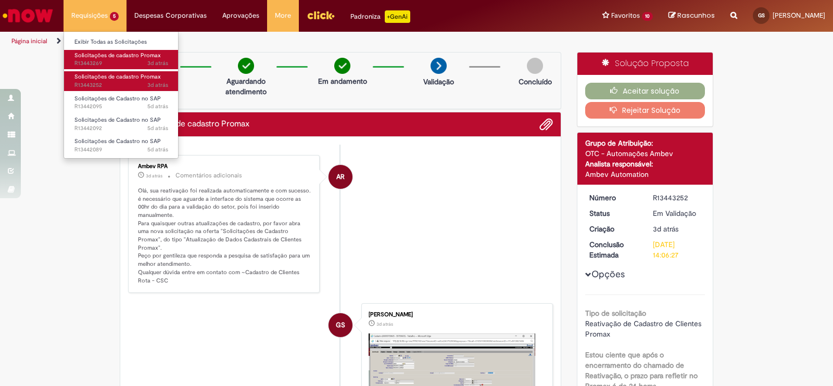  I want to click on button: Adicionar anexos, so click(546, 124).